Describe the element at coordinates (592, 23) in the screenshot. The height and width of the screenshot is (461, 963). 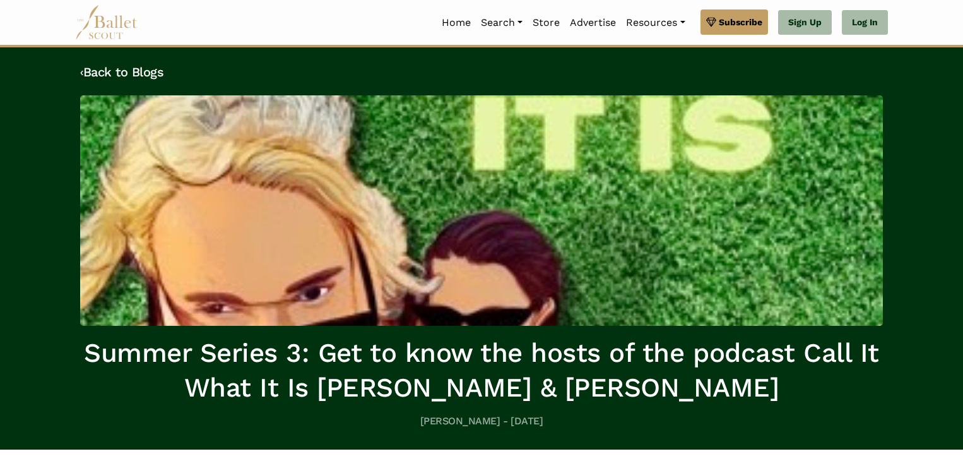
I see `a: Advertise` at that location.